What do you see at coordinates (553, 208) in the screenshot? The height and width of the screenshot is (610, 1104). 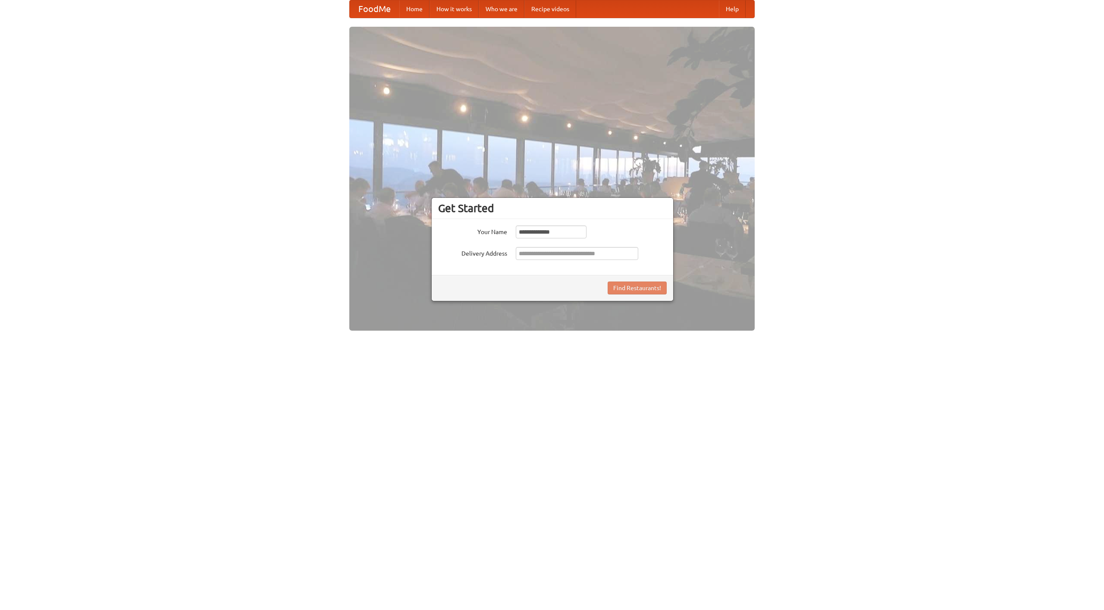 I see `h3: Get Started` at bounding box center [553, 208].